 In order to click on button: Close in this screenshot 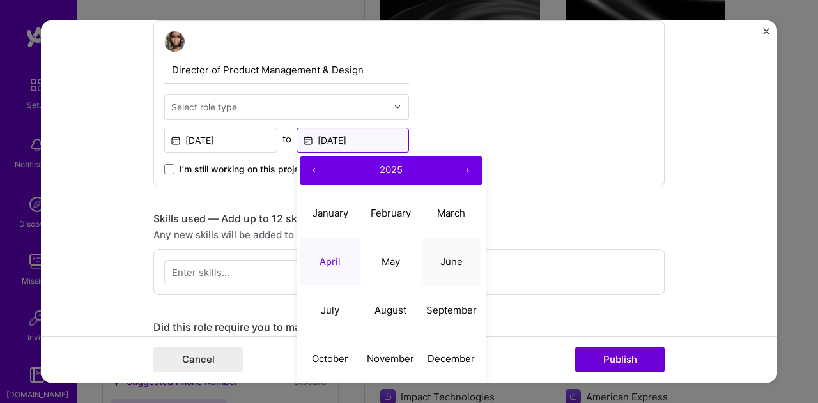, I will do `click(766, 35)`.